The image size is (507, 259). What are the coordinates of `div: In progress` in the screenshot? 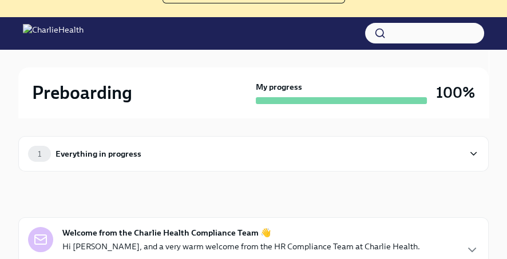 It's located at (44, 202).